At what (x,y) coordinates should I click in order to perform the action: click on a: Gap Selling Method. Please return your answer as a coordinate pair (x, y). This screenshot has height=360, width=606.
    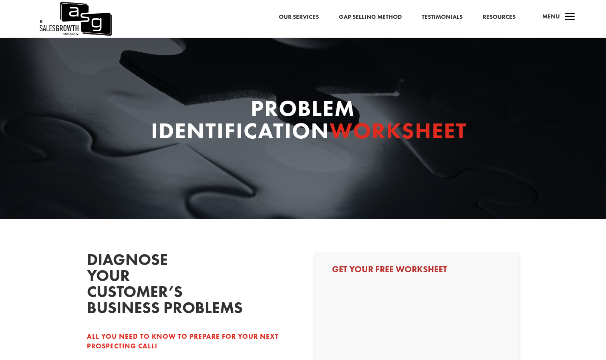
    Looking at the image, I should click on (370, 17).